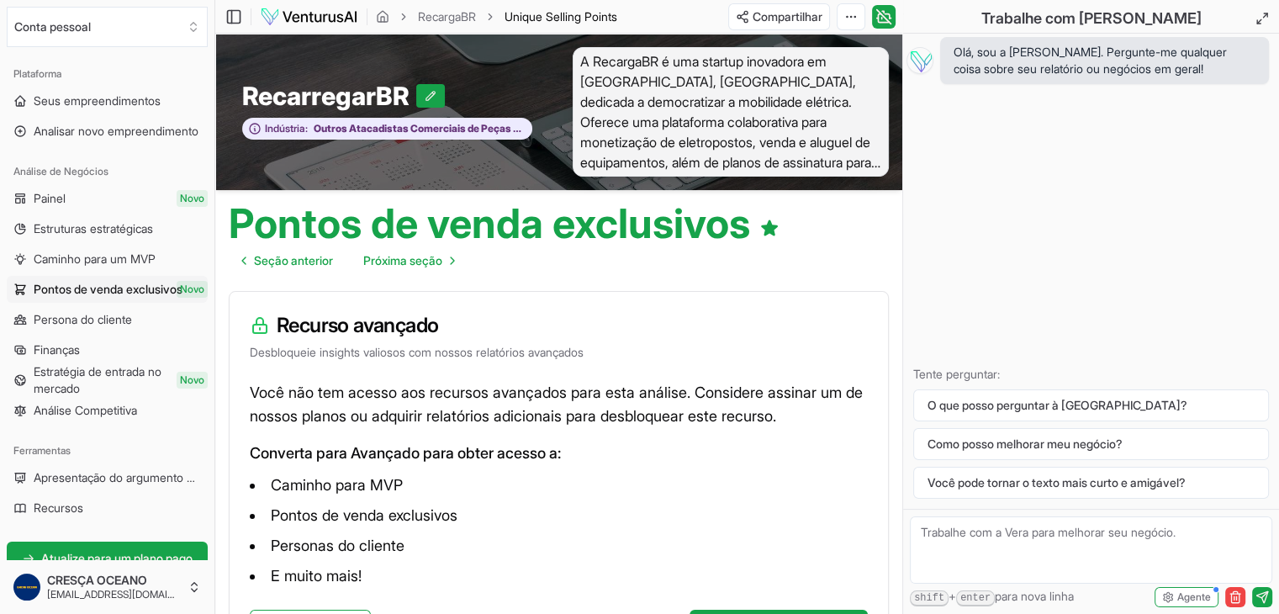 The width and height of the screenshot is (1279, 614). I want to click on a: Ir para a próxima página, so click(409, 261).